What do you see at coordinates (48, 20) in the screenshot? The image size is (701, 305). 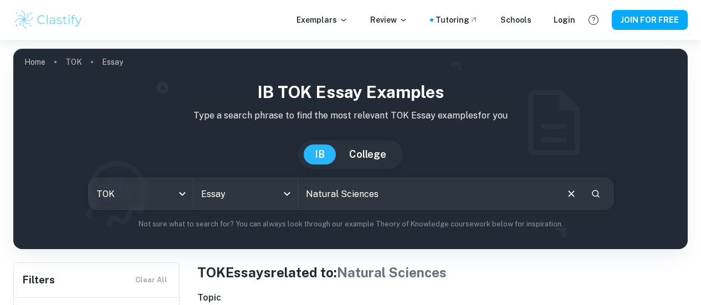 I see `img: Clastify logo` at bounding box center [48, 20].